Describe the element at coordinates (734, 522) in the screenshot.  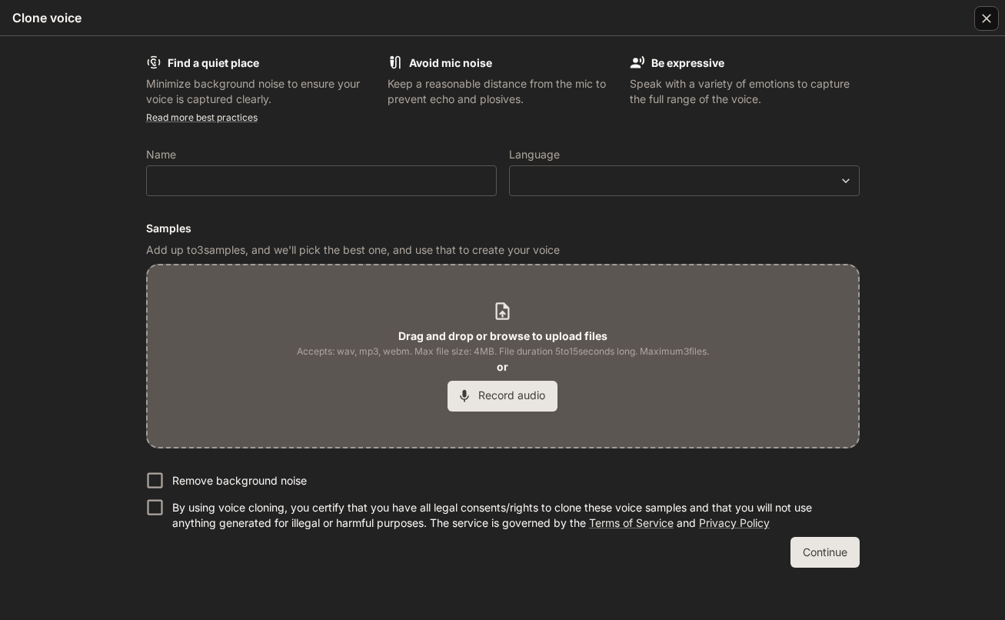
I see `a: Privacy Policy` at that location.